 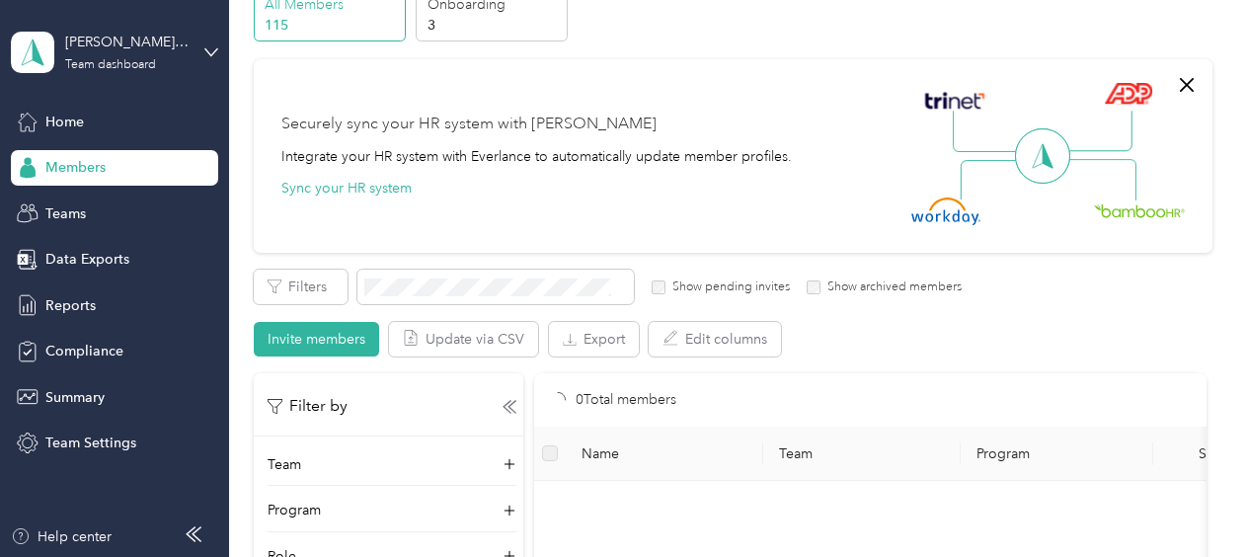 I want to click on div: Integrate your HR system with Everlance to automatically update member profiles., so click(x=536, y=156).